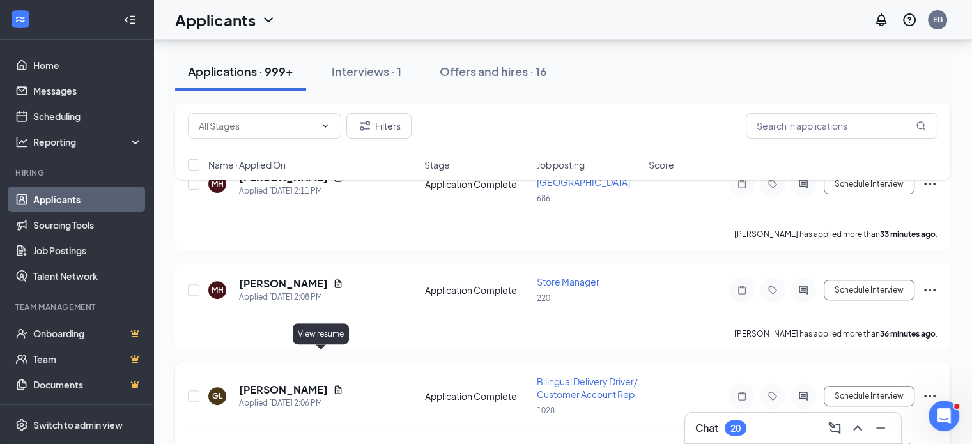 This screenshot has height=444, width=972. Describe the element at coordinates (88, 65) in the screenshot. I see `a: Home` at that location.